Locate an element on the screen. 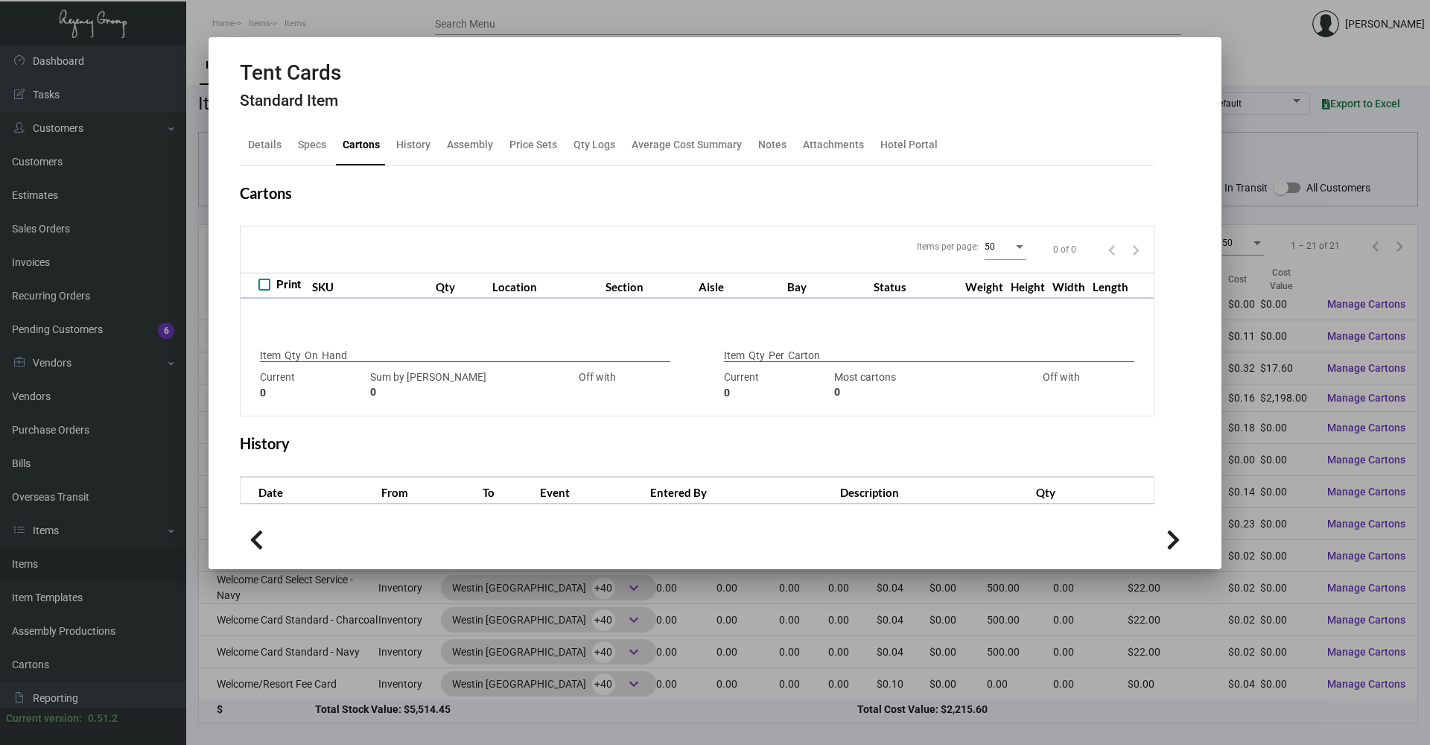  th: Date is located at coordinates (309, 490).